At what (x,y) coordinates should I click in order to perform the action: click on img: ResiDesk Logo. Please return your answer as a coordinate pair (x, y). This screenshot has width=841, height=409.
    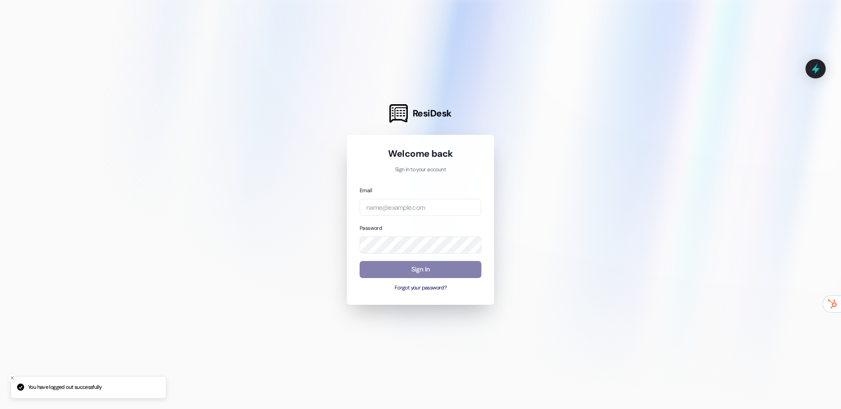
    Looking at the image, I should click on (399, 113).